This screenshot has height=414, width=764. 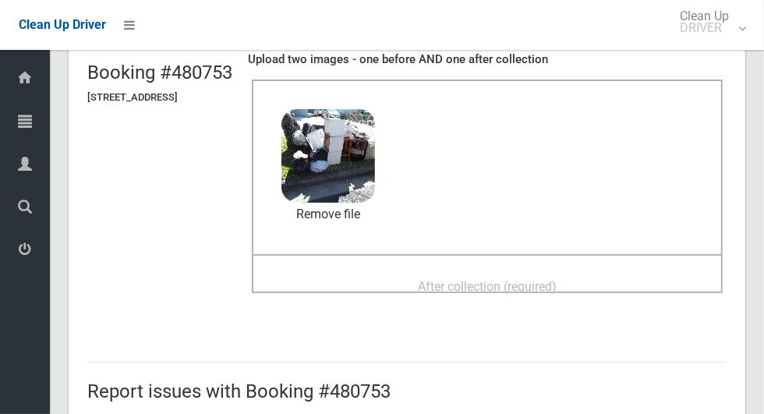 What do you see at coordinates (62, 24) in the screenshot?
I see `span: Clean Up Driver` at bounding box center [62, 24].